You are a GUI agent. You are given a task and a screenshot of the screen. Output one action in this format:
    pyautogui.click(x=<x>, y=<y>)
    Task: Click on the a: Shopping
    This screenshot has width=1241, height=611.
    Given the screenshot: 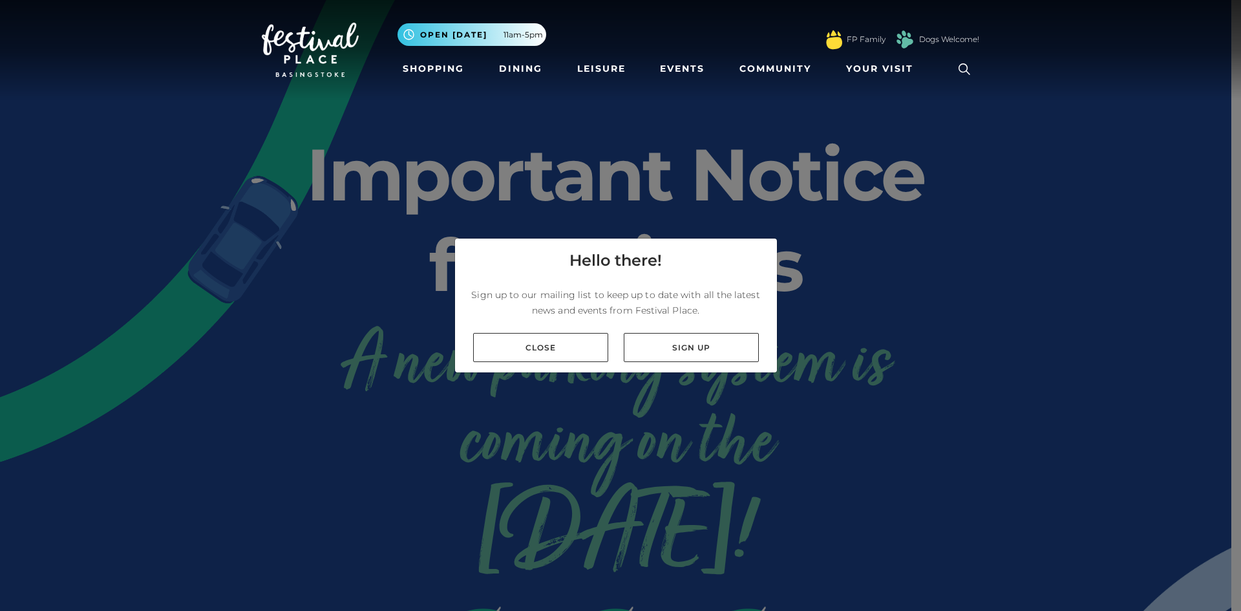 What is the action you would take?
    pyautogui.click(x=433, y=69)
    